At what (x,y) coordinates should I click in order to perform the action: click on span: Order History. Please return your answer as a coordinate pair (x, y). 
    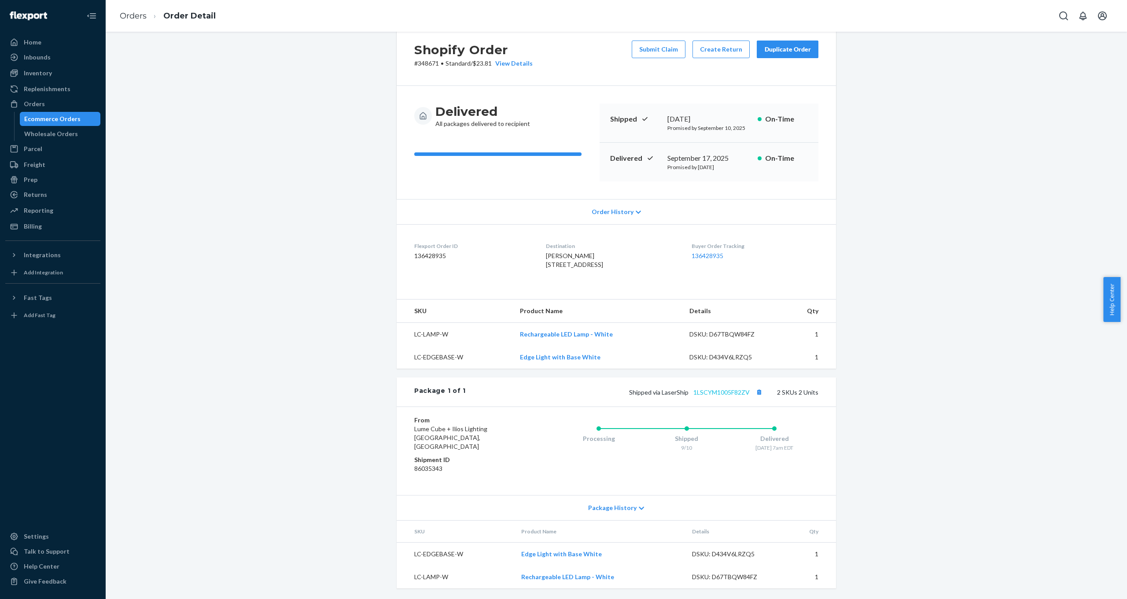
    Looking at the image, I should click on (612, 212).